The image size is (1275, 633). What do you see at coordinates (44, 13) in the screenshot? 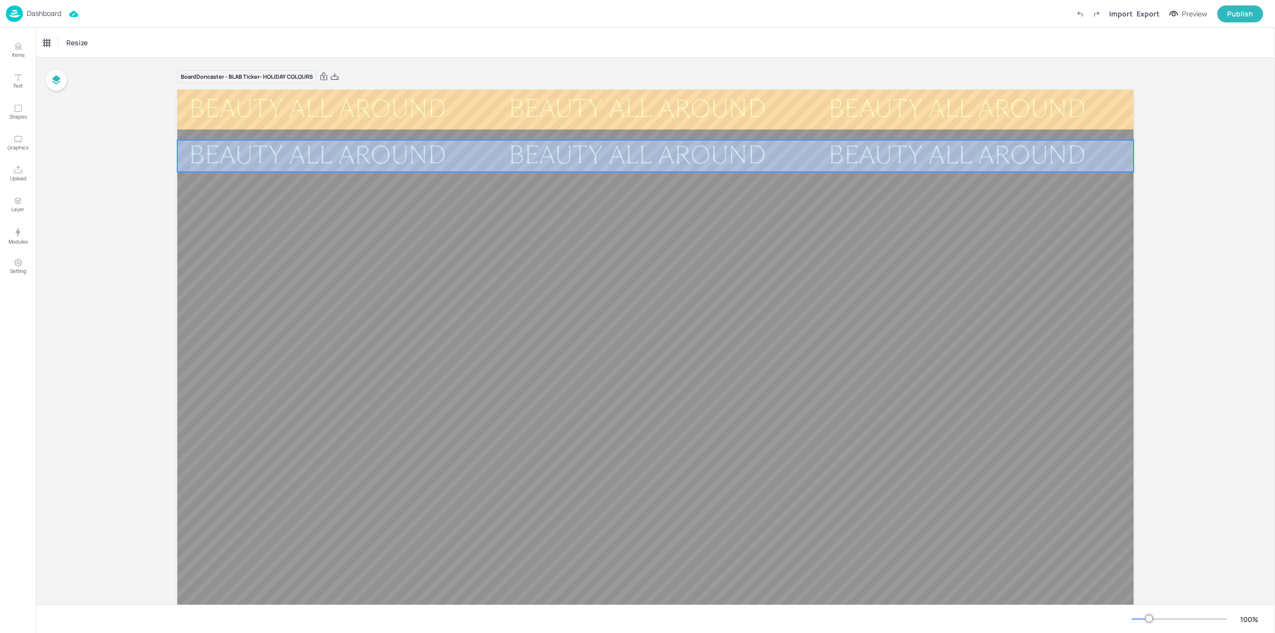
I see `p: Dashboard` at bounding box center [44, 13].